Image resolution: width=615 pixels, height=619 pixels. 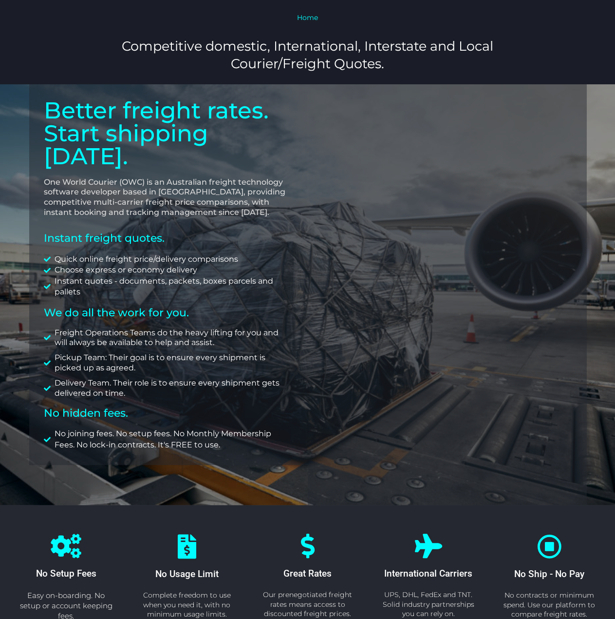 What do you see at coordinates (428, 573) in the screenshot?
I see `span: International Carriers` at bounding box center [428, 573].